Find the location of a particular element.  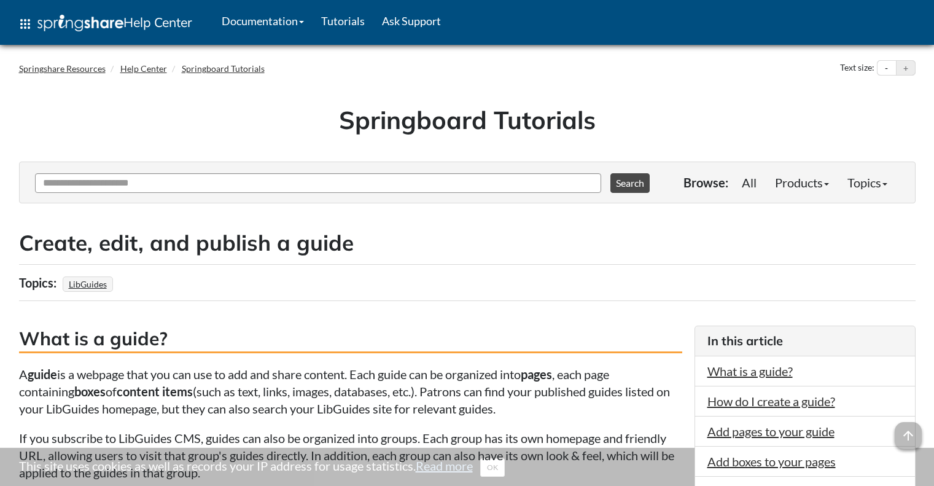

div: Topics: is located at coordinates (39, 282).